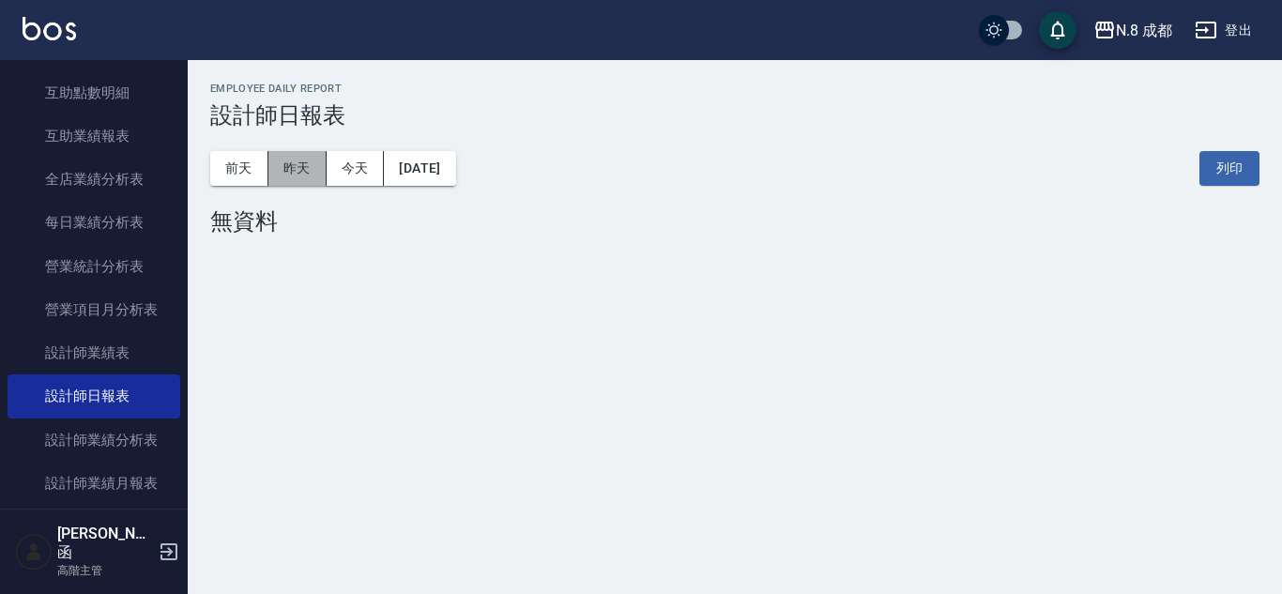 The image size is (1282, 594). What do you see at coordinates (49, 28) in the screenshot?
I see `img: Logo` at bounding box center [49, 28].